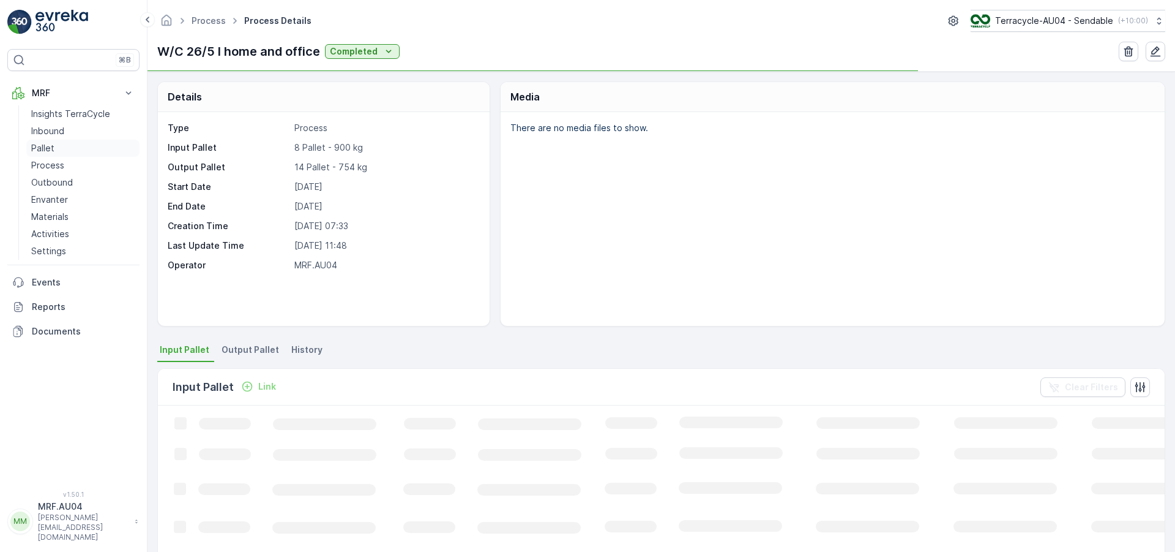  I want to click on p: MRF, so click(73, 93).